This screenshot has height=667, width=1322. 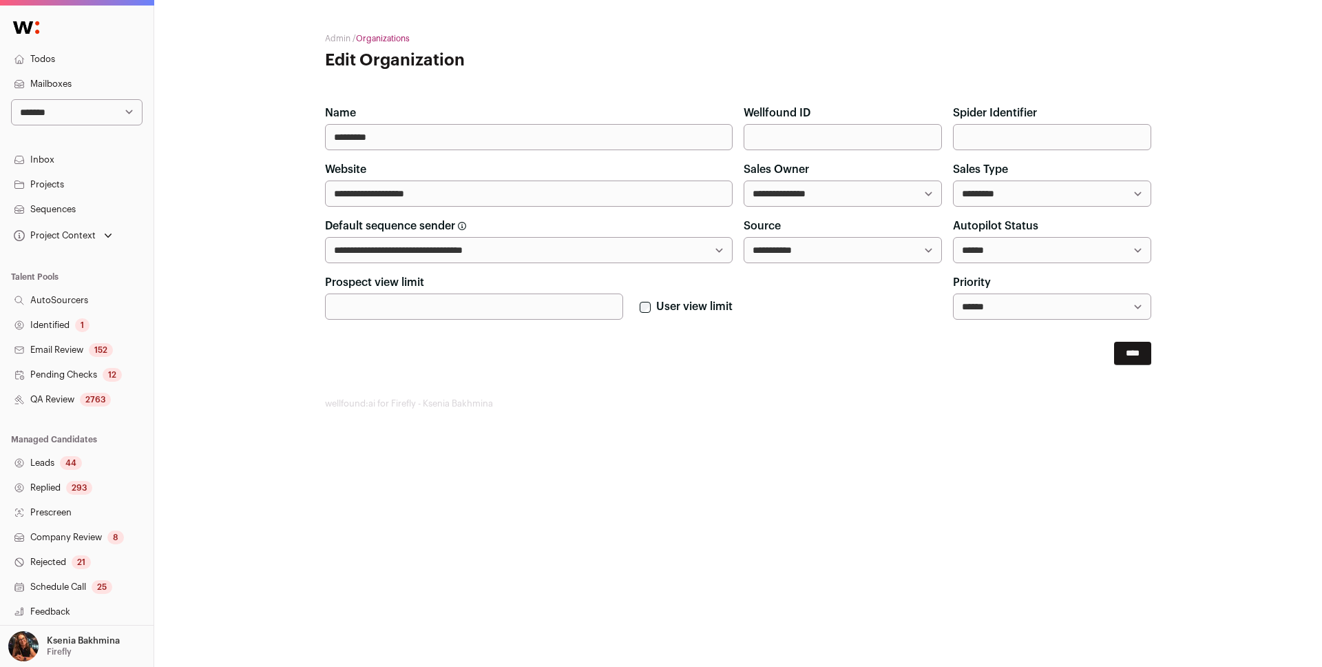 What do you see at coordinates (23, 646) in the screenshot?
I see `img: 13968079-medium_jpg` at bounding box center [23, 646].